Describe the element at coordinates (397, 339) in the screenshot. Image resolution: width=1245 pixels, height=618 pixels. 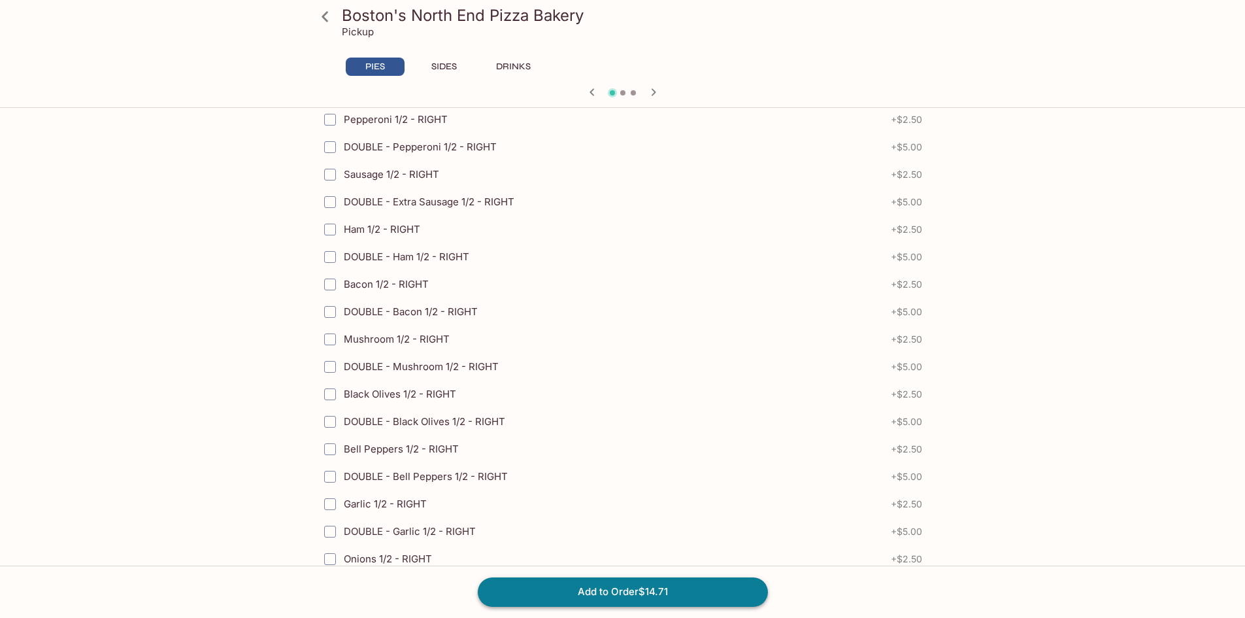
I see `span: Mushroom 1/2 - RIGHT` at that location.